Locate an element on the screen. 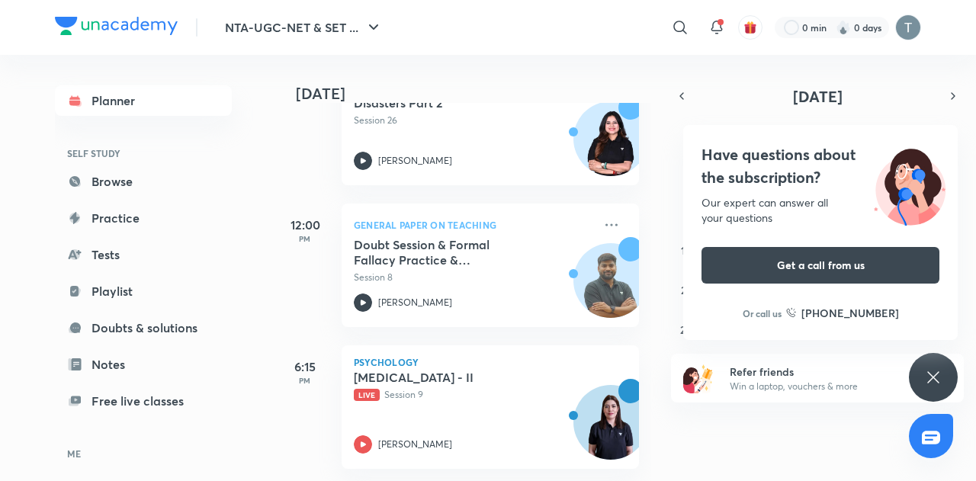 The height and width of the screenshot is (481, 976). button: September 7, 2025 is located at coordinates (687, 211).